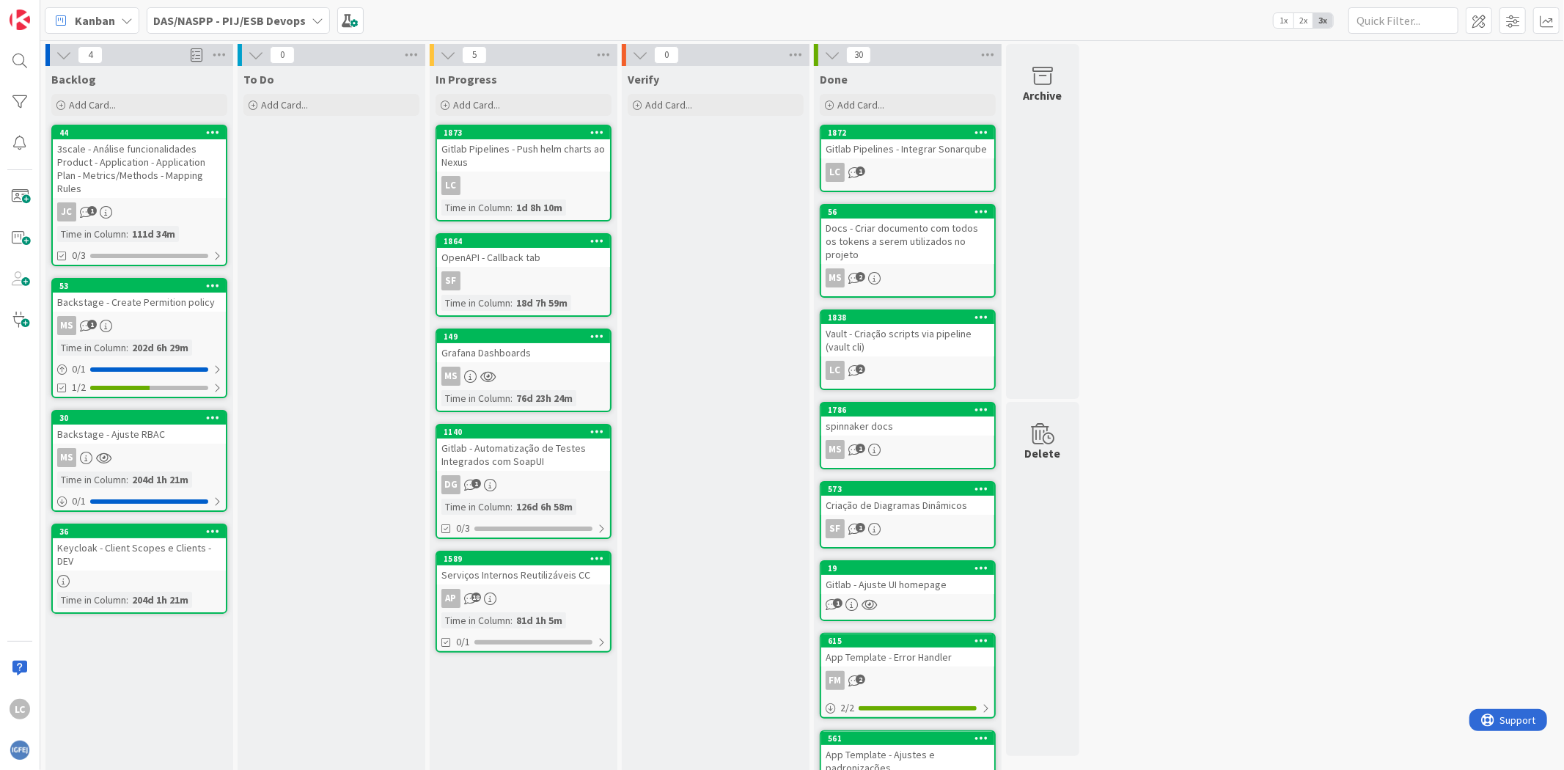  What do you see at coordinates (20, 20) in the screenshot?
I see `img: Visit kanbanzone.com` at bounding box center [20, 20].